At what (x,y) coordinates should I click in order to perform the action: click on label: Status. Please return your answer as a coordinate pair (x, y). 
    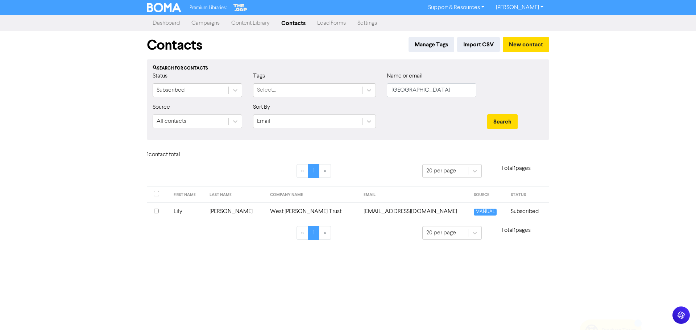
    Looking at the image, I should click on (160, 76).